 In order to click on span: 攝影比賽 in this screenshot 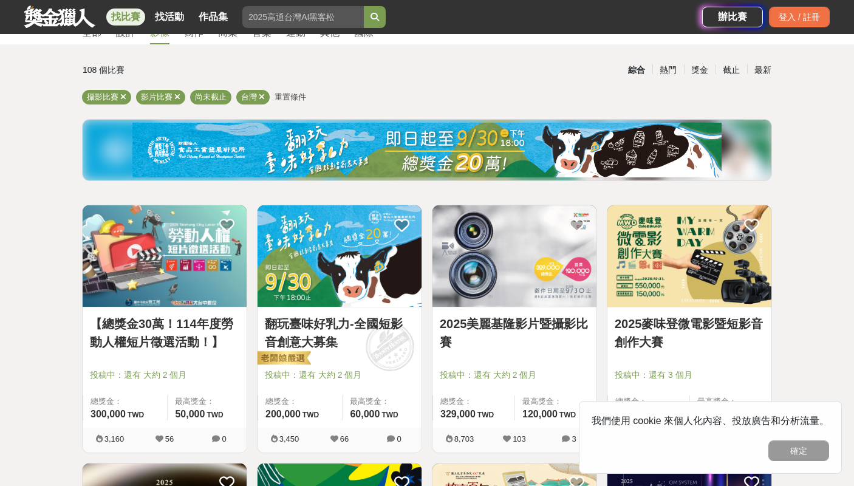, I will do `click(103, 97)`.